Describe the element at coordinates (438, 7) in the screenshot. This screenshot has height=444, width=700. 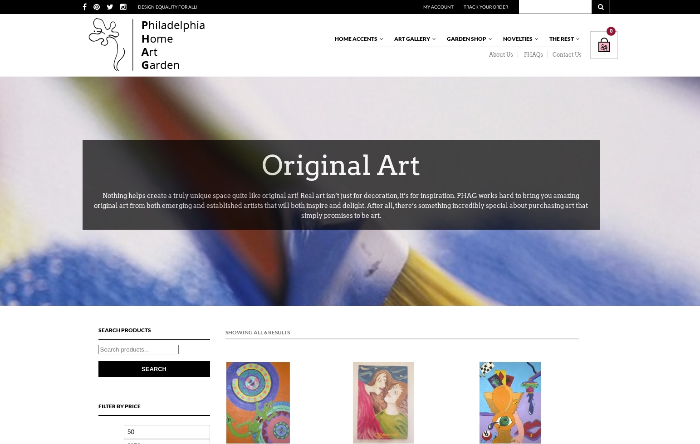
I see `a: My Account` at that location.